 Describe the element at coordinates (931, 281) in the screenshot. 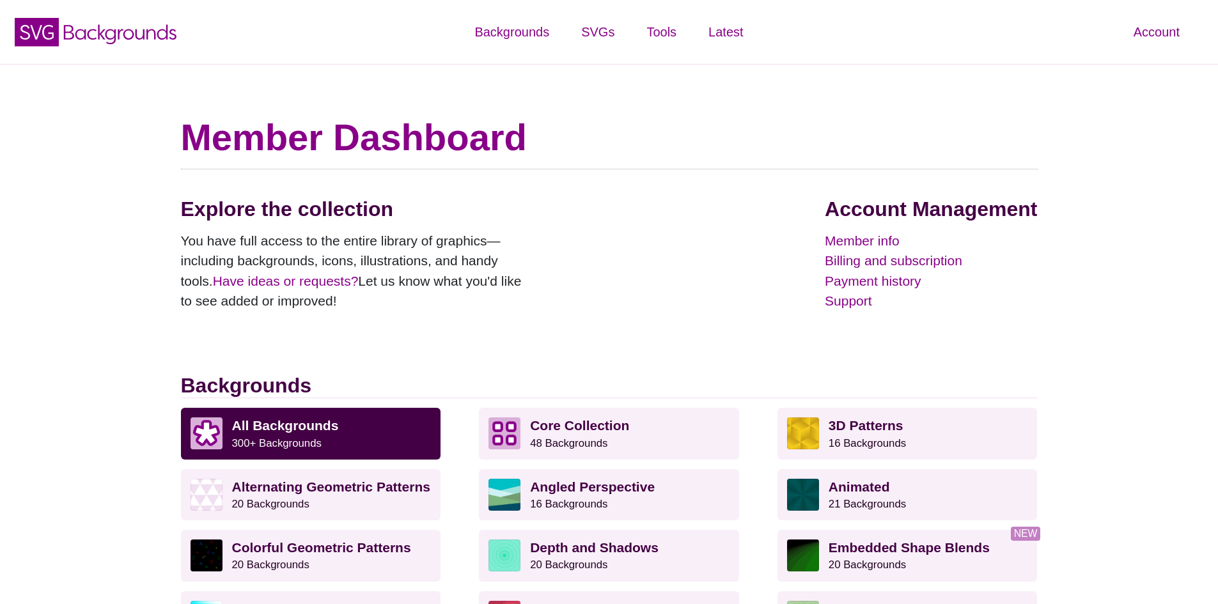

I see `a: Payment history` at that location.